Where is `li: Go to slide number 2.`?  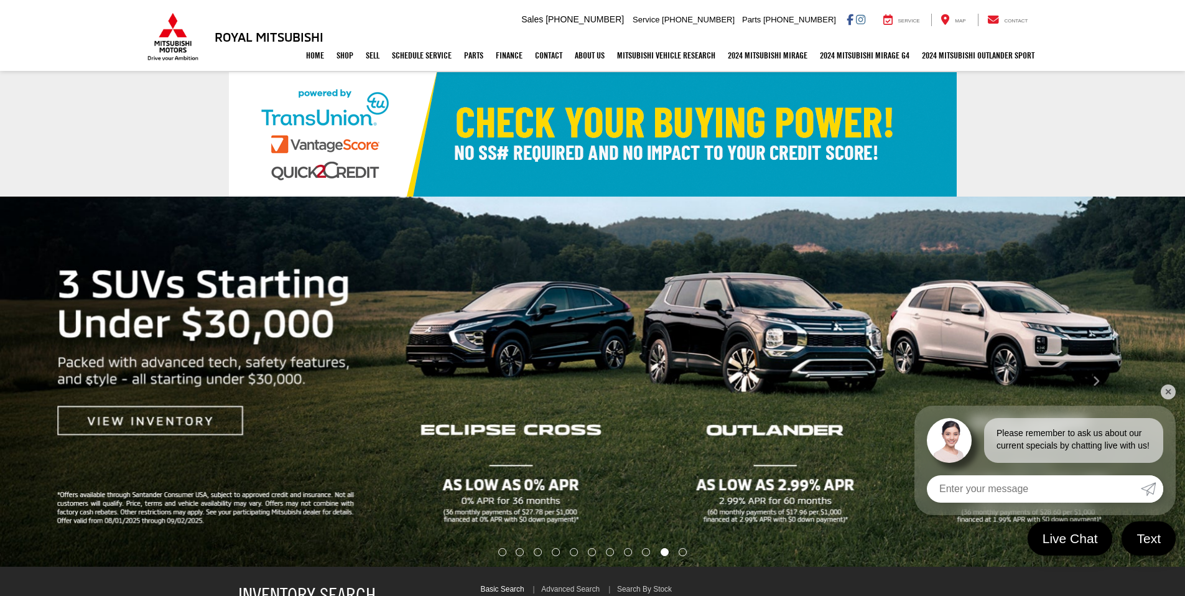
li: Go to slide number 2. is located at coordinates (519, 552).